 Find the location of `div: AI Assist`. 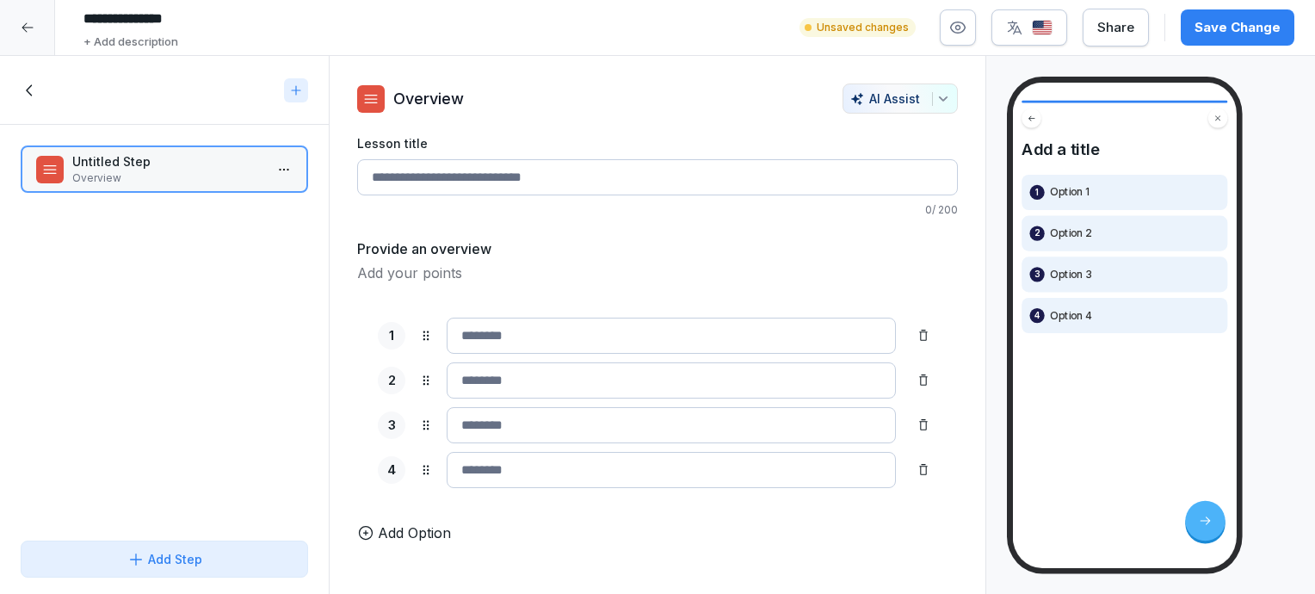

div: AI Assist is located at coordinates (900, 98).